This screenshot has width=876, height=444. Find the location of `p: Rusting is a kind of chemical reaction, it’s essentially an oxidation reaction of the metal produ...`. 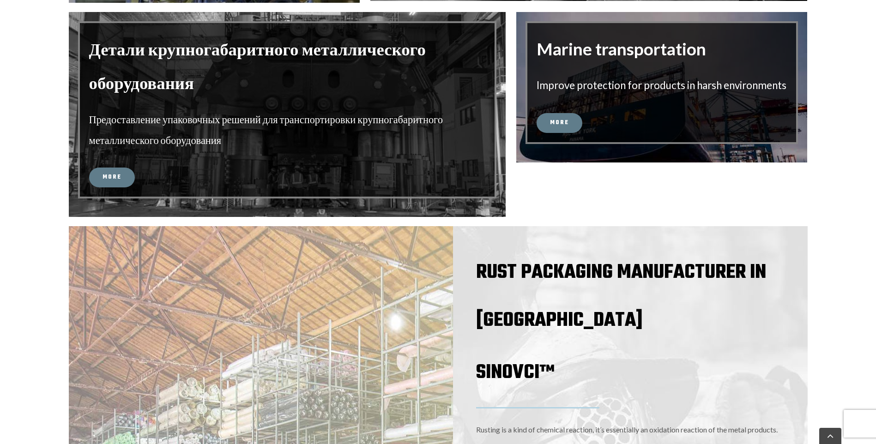

p: Rusting is a kind of chemical reaction, it’s essentially an oxidation reaction of the metal produ... is located at coordinates (630, 430).